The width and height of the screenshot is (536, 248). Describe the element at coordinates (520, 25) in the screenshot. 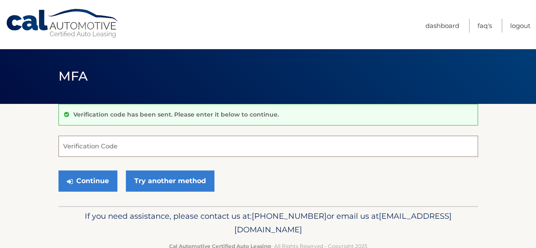

I see `a: Logout` at that location.